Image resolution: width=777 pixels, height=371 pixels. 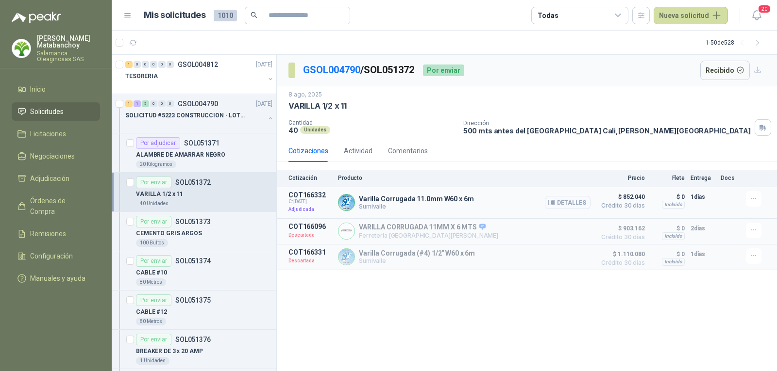 I want to click on span: search, so click(x=254, y=15).